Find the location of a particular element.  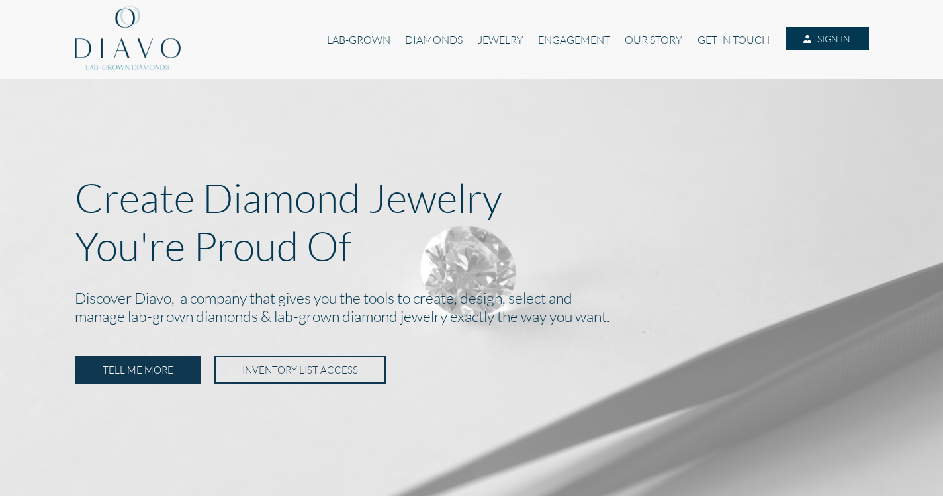

h2: Discover Diavo, a company that gives you the tools to create, design, select and manage lab-grown... is located at coordinates (472, 308).